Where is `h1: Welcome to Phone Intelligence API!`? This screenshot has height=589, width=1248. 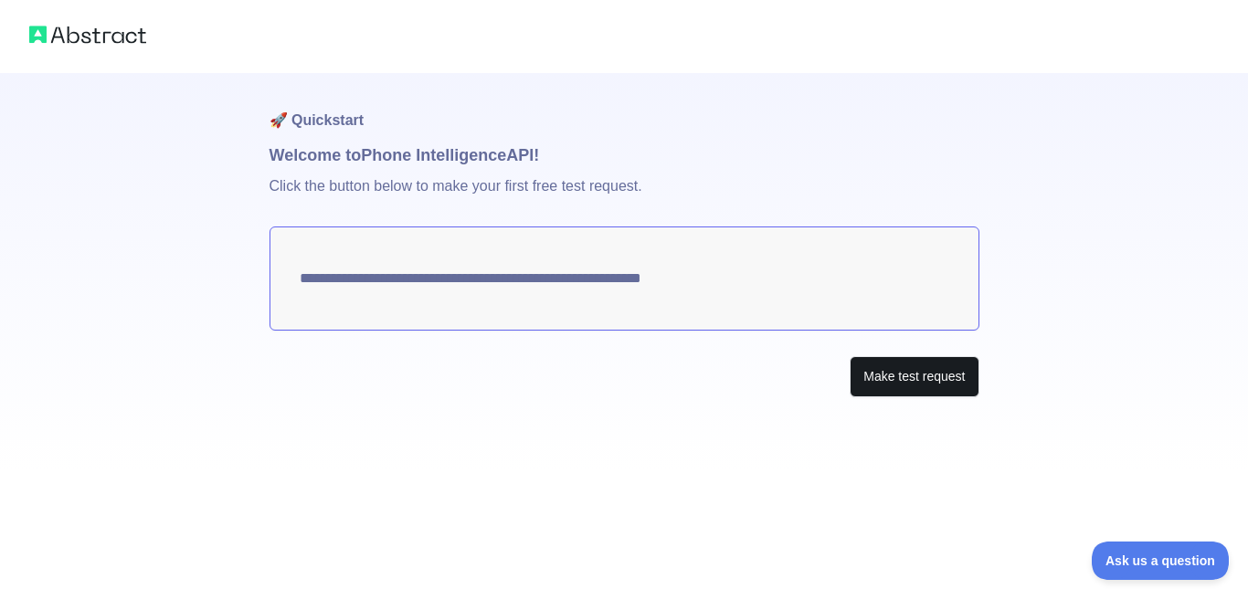 h1: Welcome to Phone Intelligence API! is located at coordinates (624, 155).